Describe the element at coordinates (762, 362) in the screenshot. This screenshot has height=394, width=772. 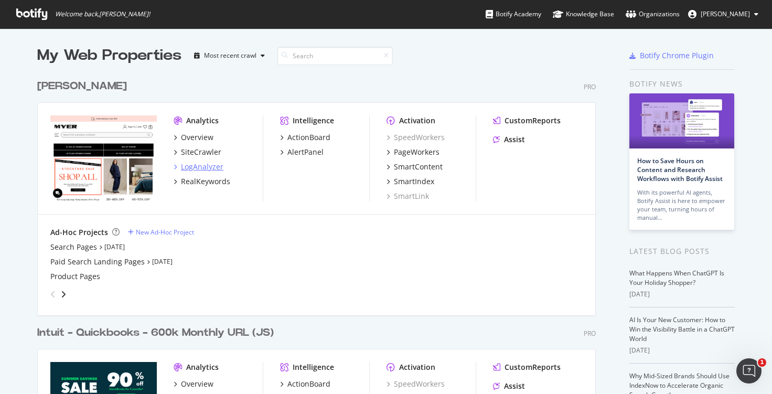
I see `span: 1` at that location.